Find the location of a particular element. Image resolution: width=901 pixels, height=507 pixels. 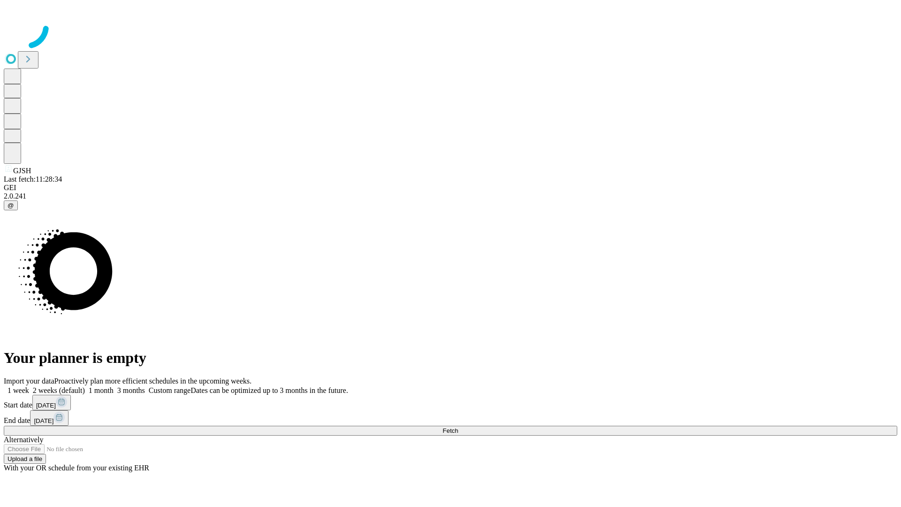

span: Proactively plan more efficient schedules in the upcoming weeks. is located at coordinates (153, 381).